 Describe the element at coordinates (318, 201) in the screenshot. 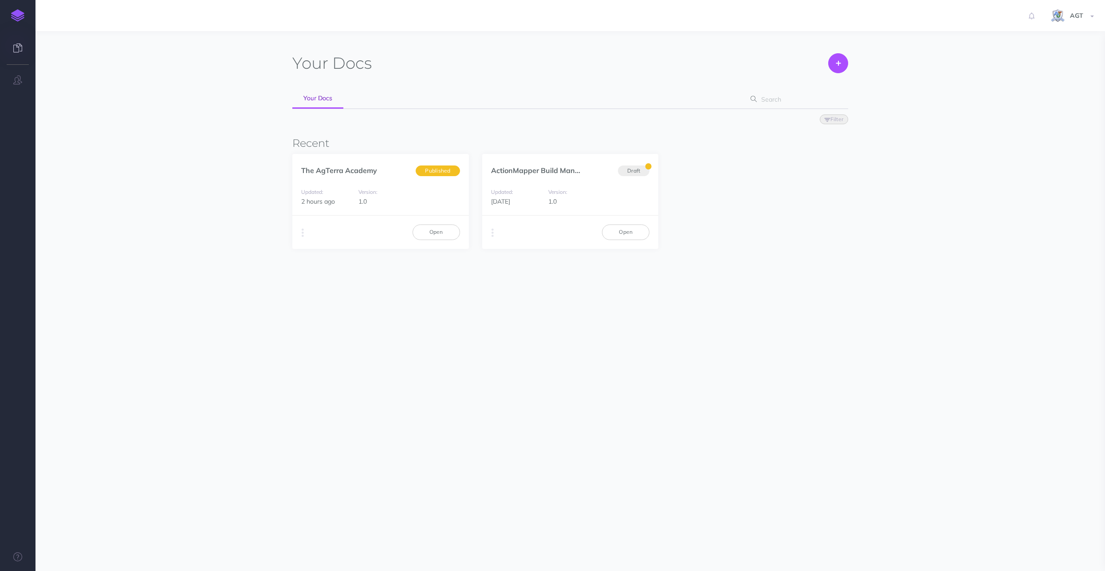

I see `span: 2 hours ago` at that location.